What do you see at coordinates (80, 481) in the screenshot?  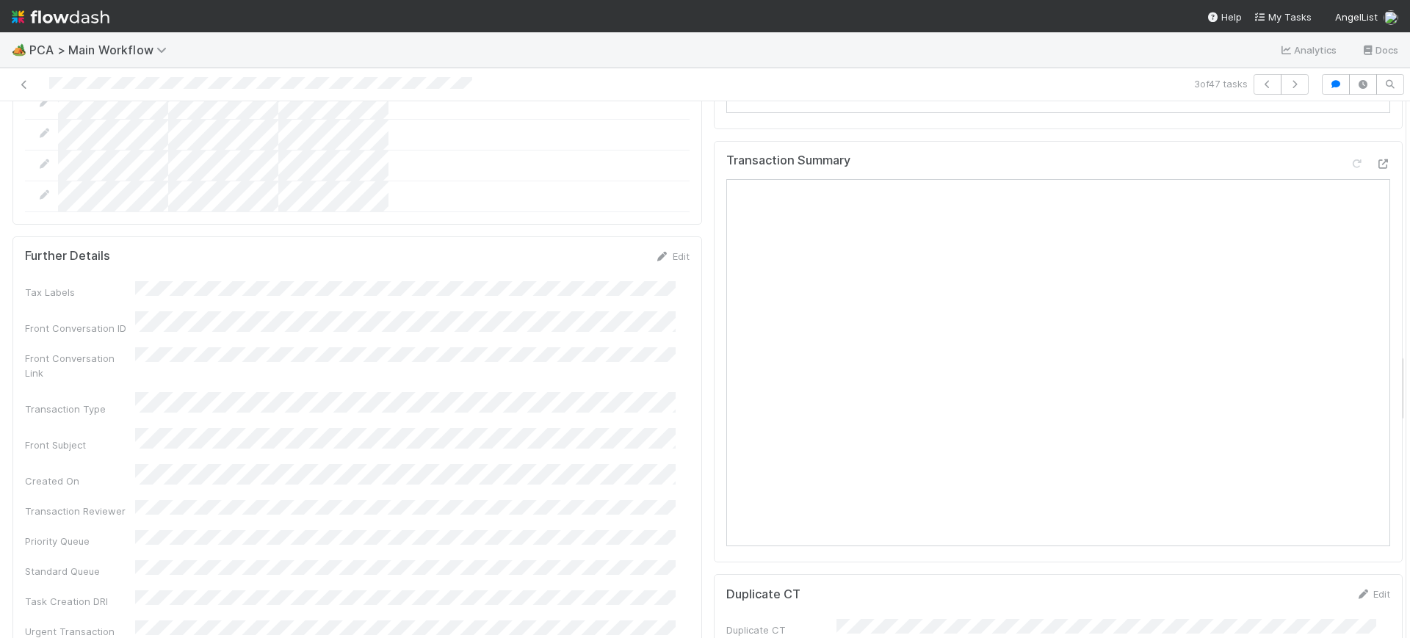 I see `div: Created On` at bounding box center [80, 481].